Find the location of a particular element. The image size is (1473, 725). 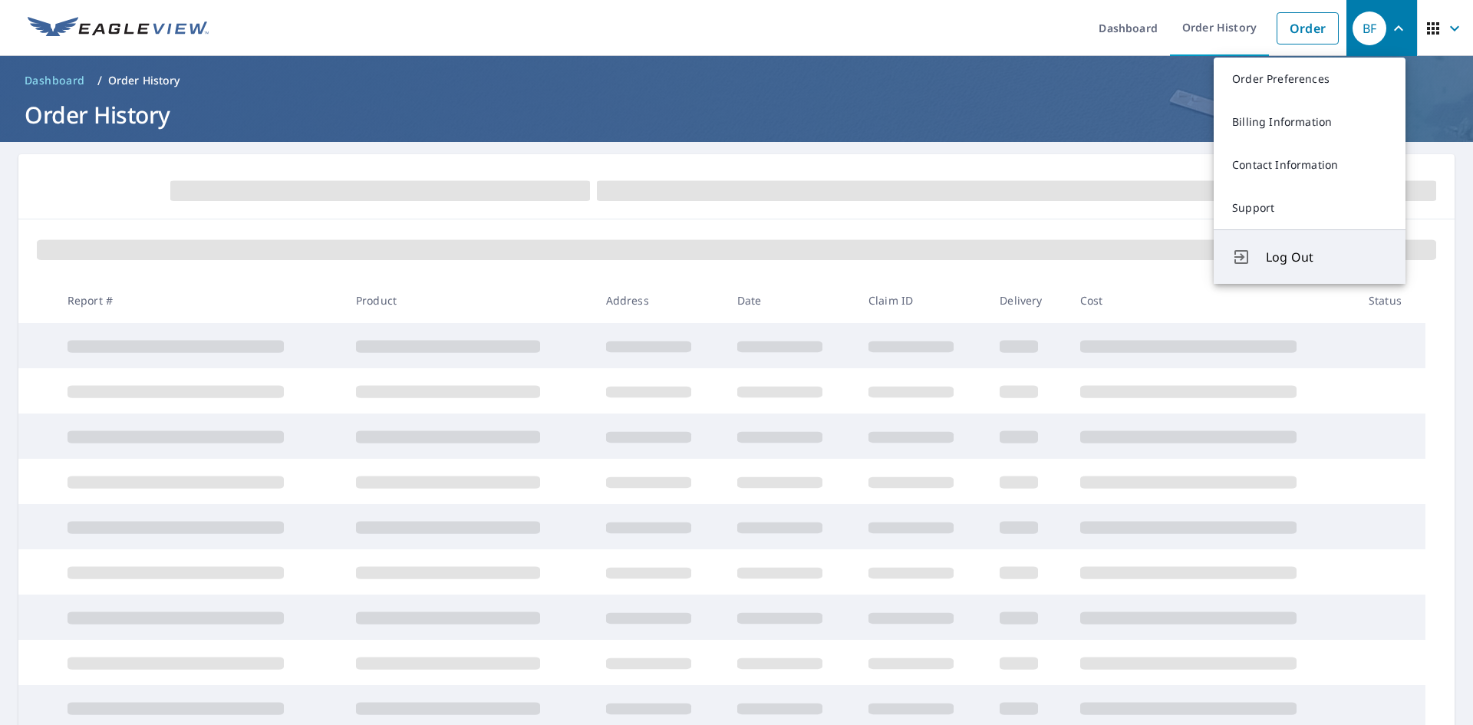

div: BF is located at coordinates (1370, 28).